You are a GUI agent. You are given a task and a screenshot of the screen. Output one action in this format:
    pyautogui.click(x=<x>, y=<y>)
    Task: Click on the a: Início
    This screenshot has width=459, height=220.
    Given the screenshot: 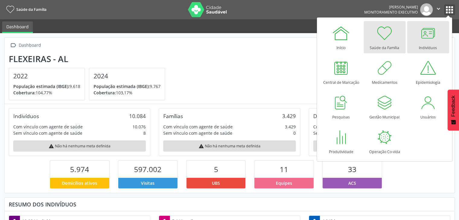 What is the action you would take?
    pyautogui.click(x=341, y=37)
    